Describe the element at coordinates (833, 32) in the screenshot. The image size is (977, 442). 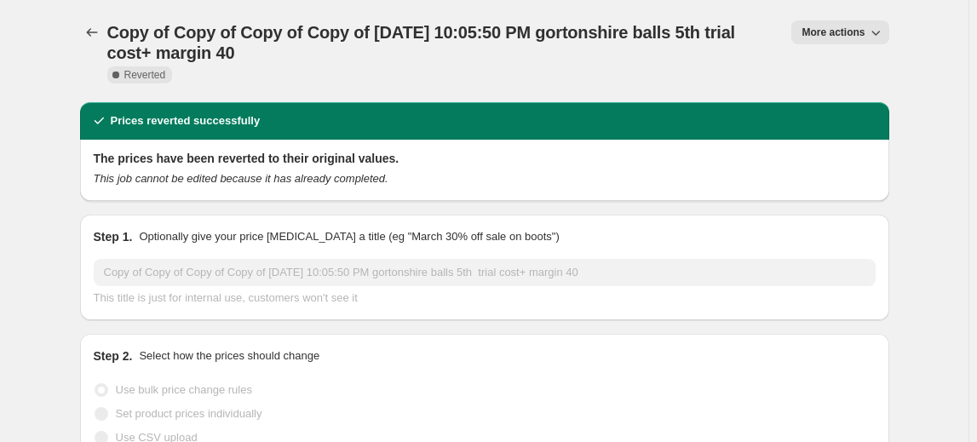
I see `span: More actions` at that location.